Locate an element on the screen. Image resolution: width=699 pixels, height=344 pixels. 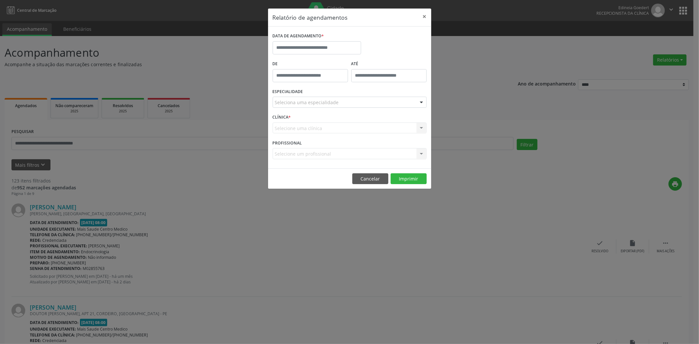
button: Close is located at coordinates (425, 16).